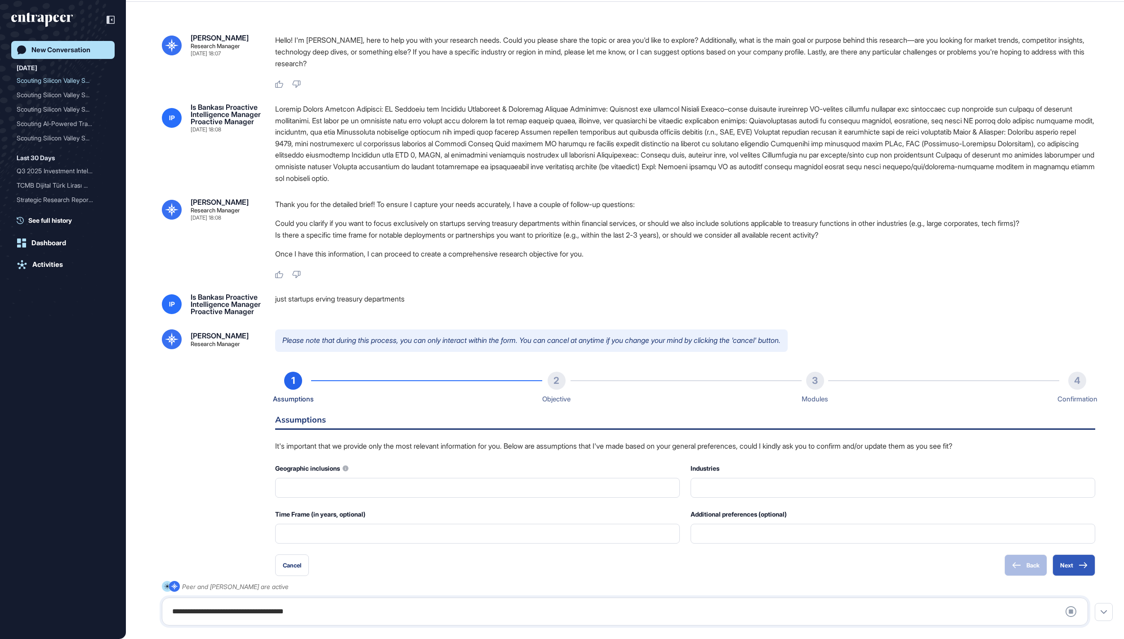 This screenshot has width=1124, height=639. Describe the element at coordinates (478, 514) in the screenshot. I see `div: Time Frame (in years, optional)` at that location.